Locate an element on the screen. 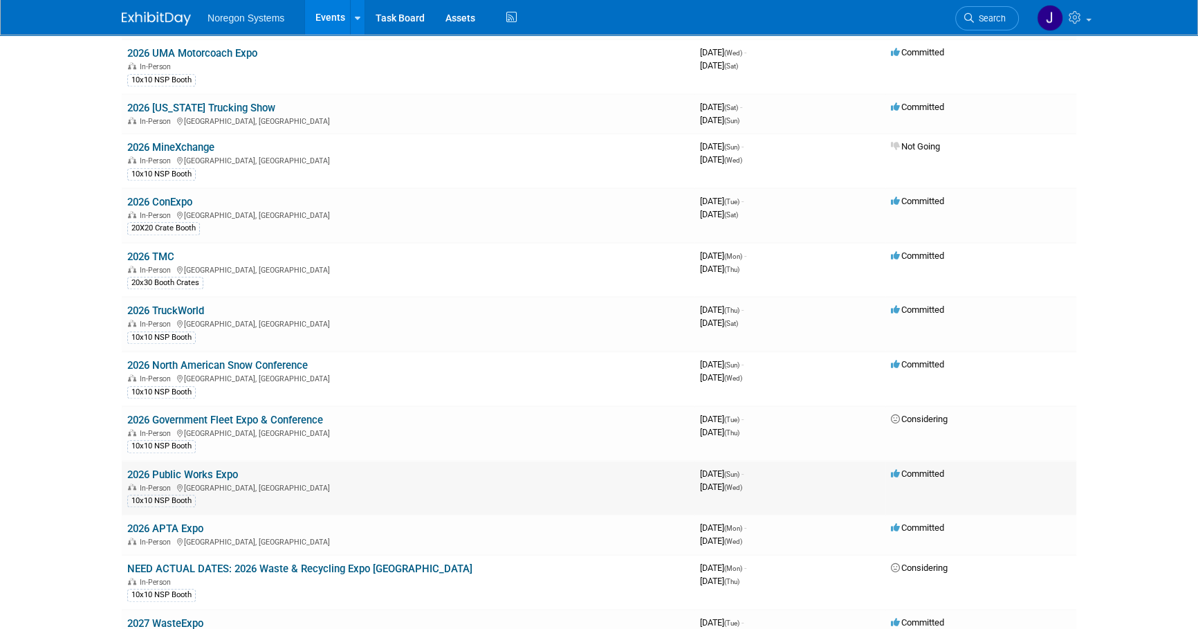  a: Search is located at coordinates (987, 18).